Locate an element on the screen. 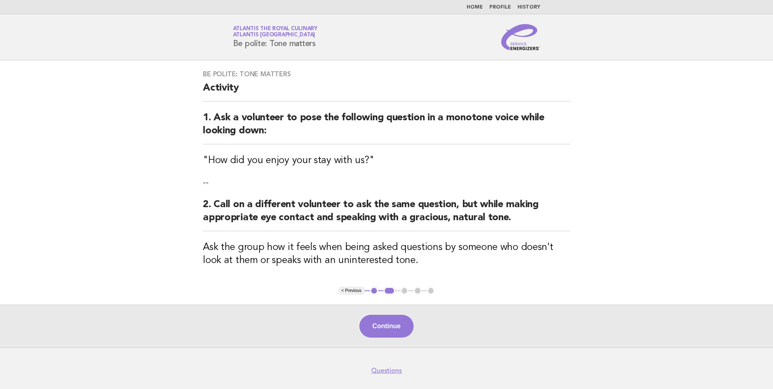 Image resolution: width=773 pixels, height=389 pixels. button: < Previous is located at coordinates (351, 291).